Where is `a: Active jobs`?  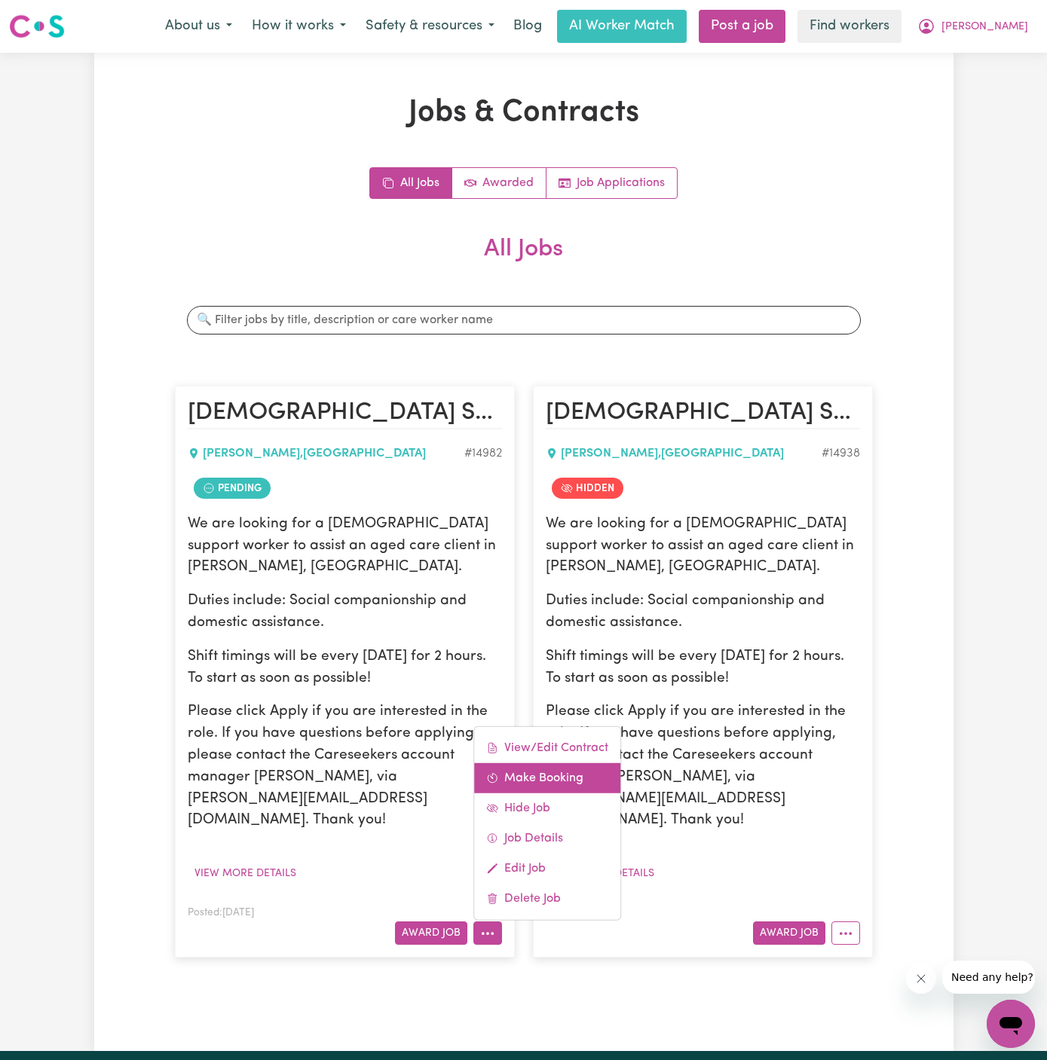 a: Active jobs is located at coordinates (499, 183).